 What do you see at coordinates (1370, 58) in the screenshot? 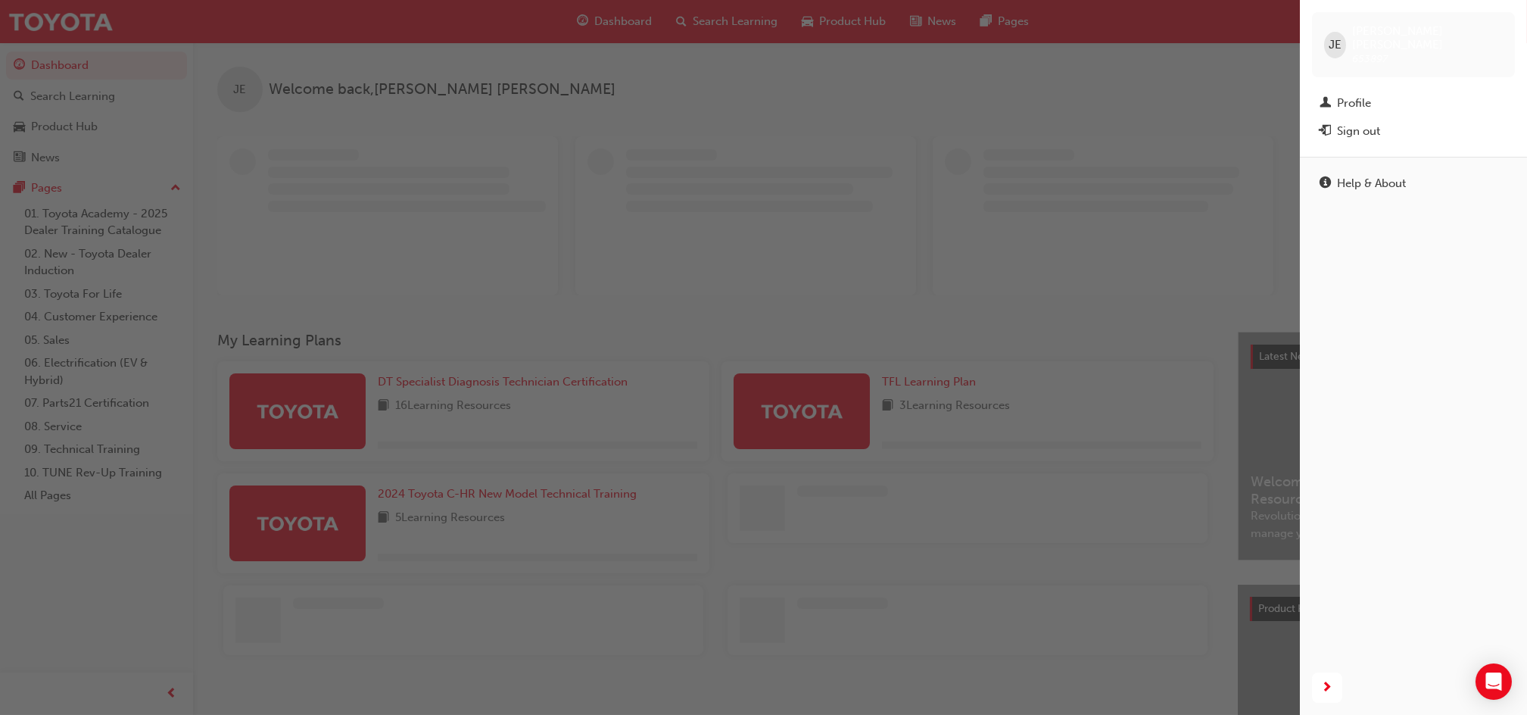
I see `span: 653897` at bounding box center [1370, 58].